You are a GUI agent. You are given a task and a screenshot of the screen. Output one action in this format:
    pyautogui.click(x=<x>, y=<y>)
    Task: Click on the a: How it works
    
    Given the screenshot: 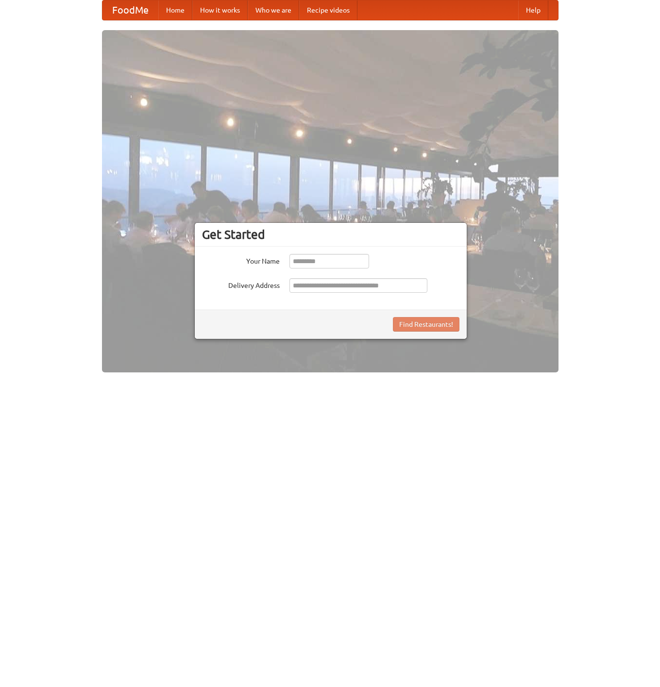 What is the action you would take?
    pyautogui.click(x=220, y=10)
    